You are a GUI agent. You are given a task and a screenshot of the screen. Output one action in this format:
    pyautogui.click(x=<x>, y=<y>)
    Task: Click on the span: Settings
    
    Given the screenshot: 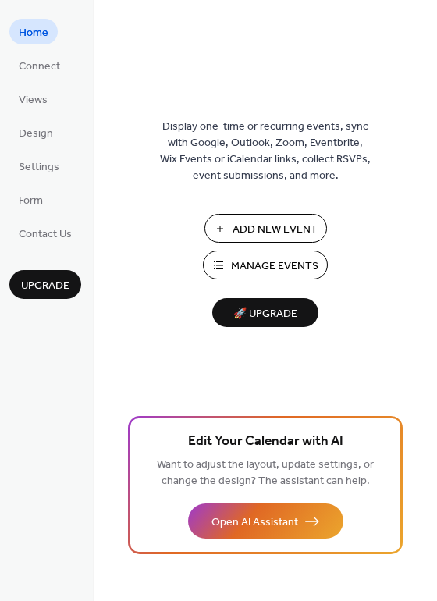 What is the action you would take?
    pyautogui.click(x=39, y=167)
    